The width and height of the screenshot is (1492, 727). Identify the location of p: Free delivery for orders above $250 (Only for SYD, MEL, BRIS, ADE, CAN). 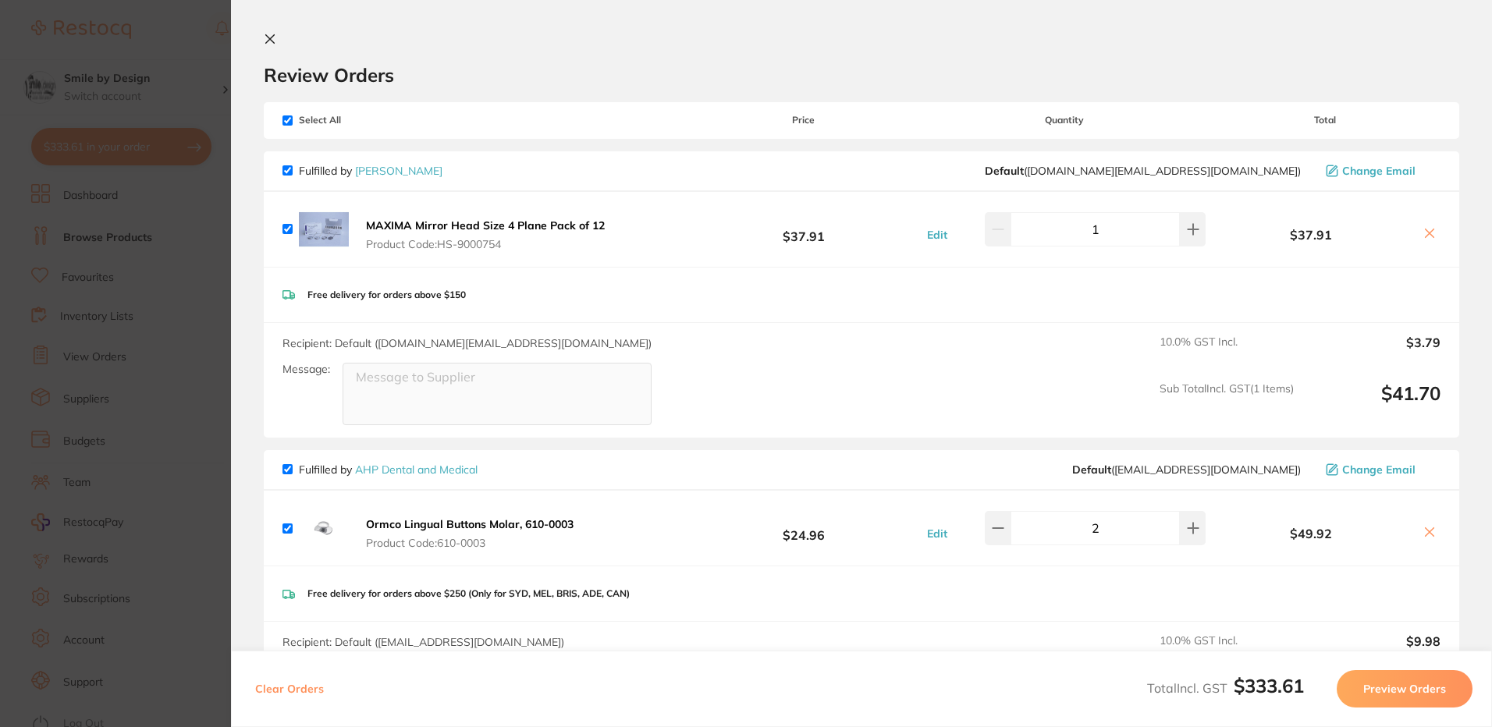
(468, 594).